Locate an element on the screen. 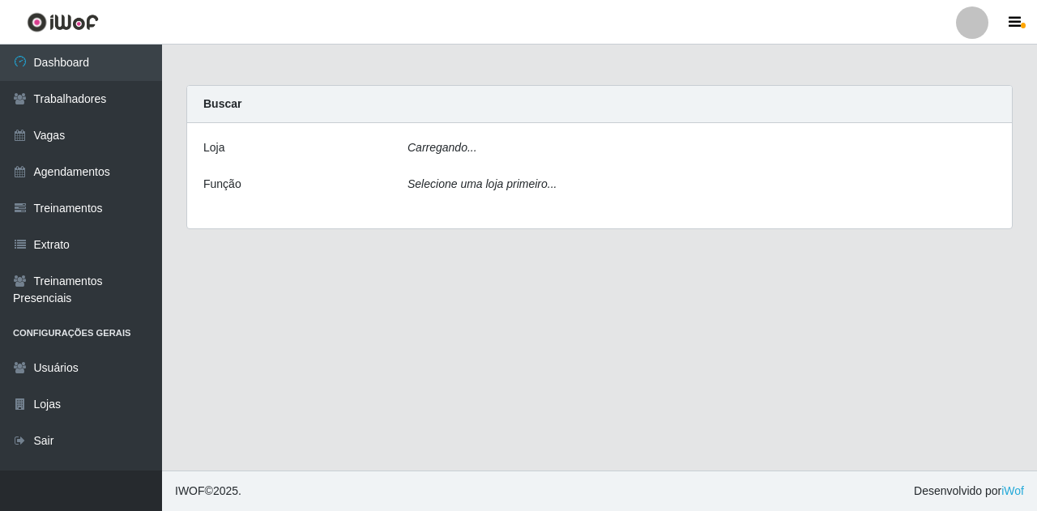 This screenshot has height=511, width=1037. i: Selecione uma loja primeiro... is located at coordinates (482, 184).